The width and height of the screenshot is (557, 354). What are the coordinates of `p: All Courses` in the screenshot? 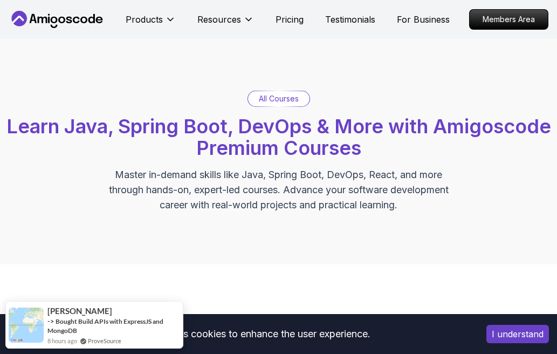 It's located at (279, 99).